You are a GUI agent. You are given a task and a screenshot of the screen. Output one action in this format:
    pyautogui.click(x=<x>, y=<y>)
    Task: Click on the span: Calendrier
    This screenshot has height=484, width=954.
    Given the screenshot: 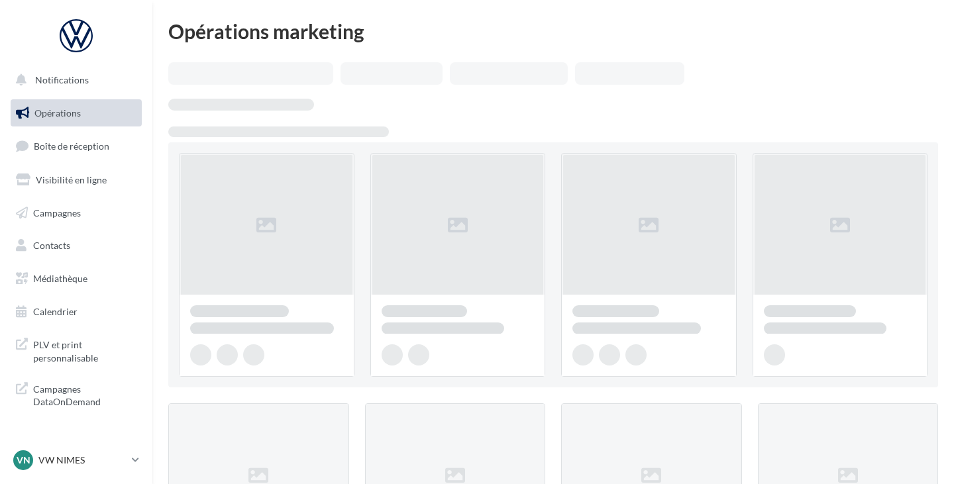 What is the action you would take?
    pyautogui.click(x=55, y=311)
    